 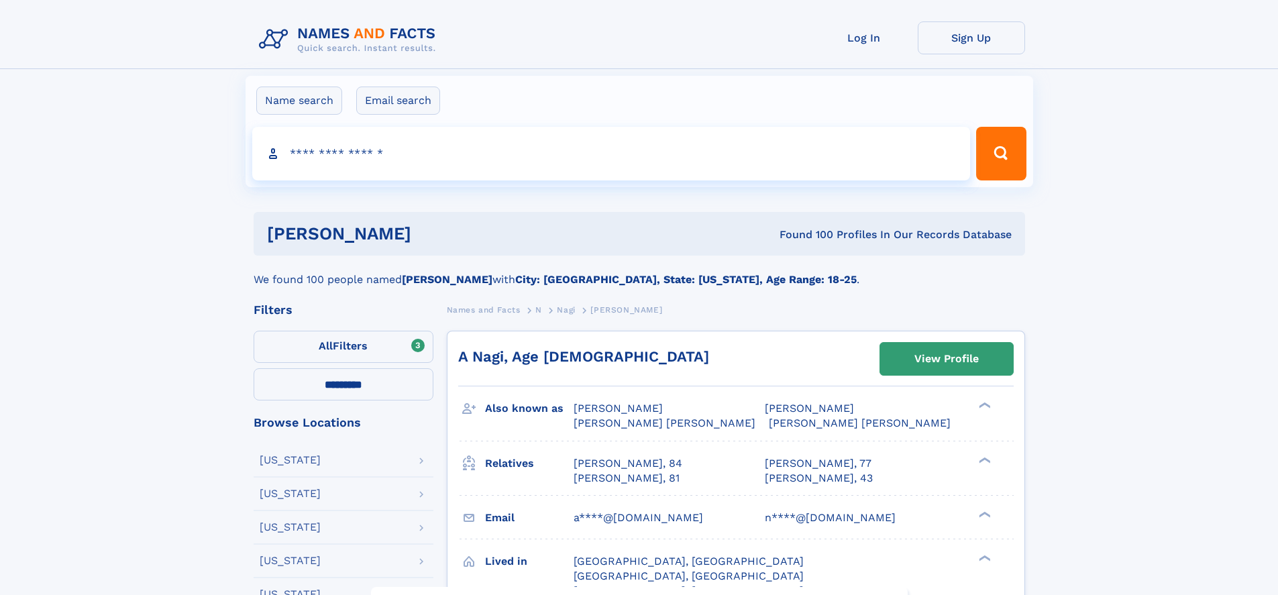 I want to click on input: search input, so click(x=611, y=154).